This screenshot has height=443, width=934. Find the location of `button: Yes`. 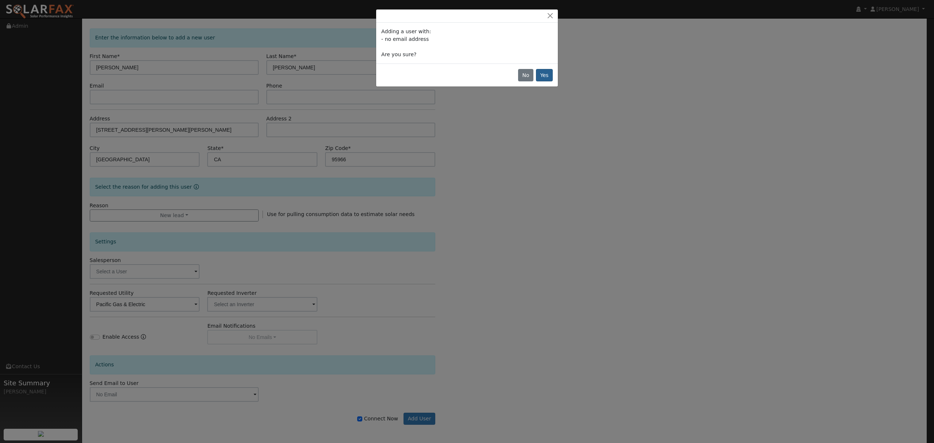

button: Yes is located at coordinates (545, 75).